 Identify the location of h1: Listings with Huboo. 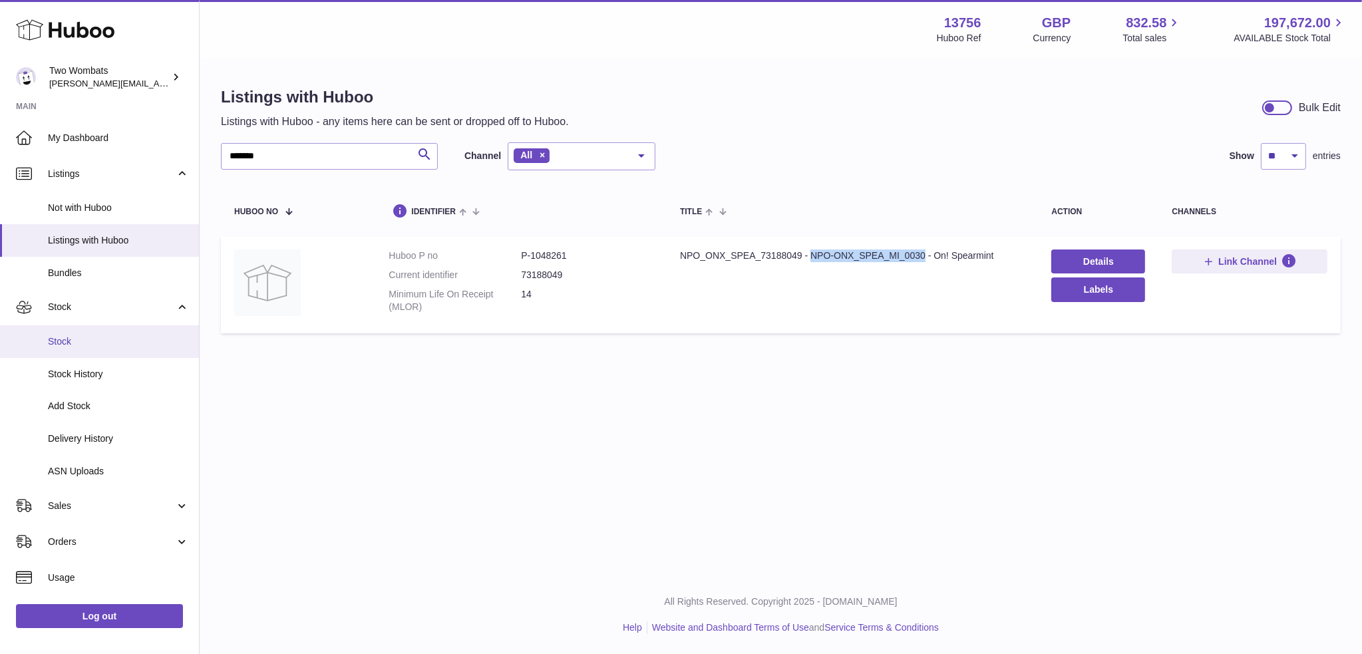
(395, 97).